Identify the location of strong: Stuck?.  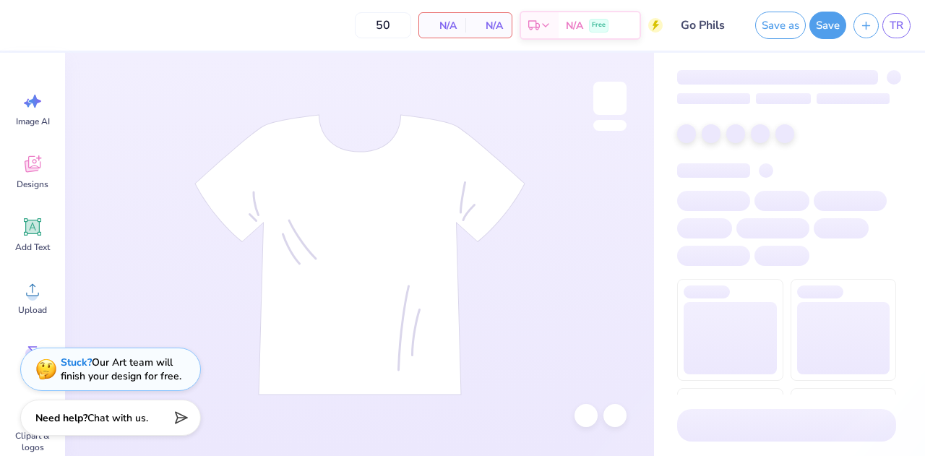
(76, 362).